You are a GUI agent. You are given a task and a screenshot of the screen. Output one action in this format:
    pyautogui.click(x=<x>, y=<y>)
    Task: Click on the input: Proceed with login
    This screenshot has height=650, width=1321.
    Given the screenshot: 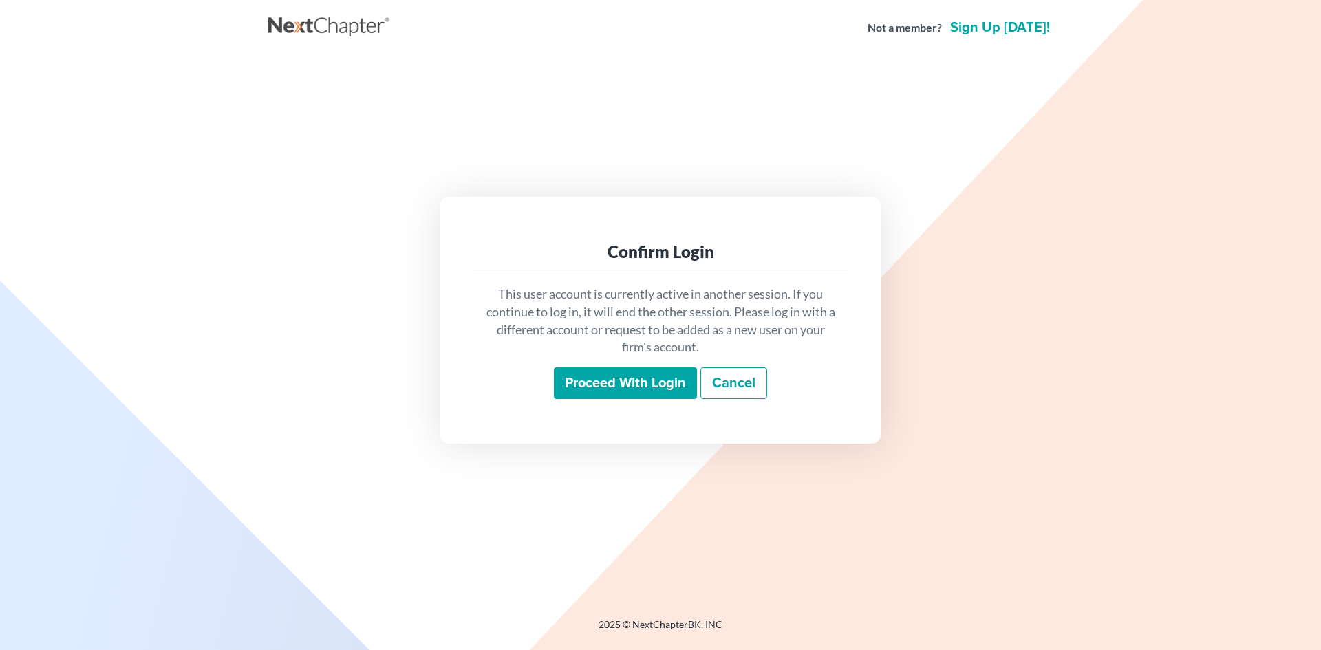 What is the action you would take?
    pyautogui.click(x=625, y=383)
    